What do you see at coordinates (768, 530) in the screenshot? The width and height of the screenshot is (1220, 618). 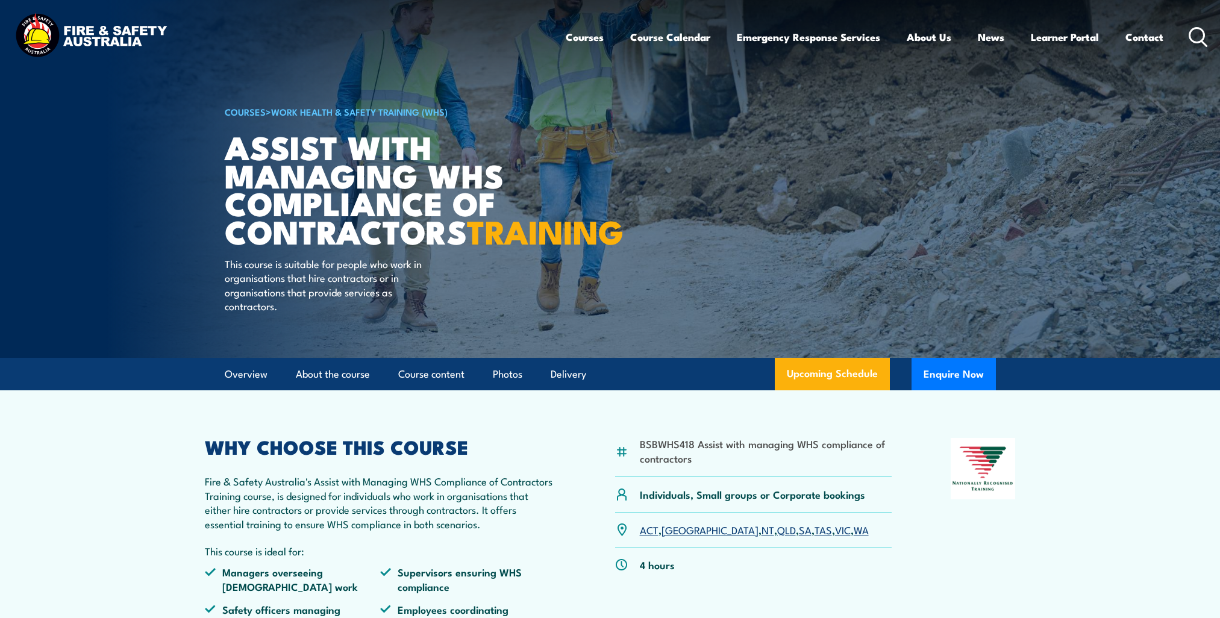 I see `a: NT` at bounding box center [768, 530].